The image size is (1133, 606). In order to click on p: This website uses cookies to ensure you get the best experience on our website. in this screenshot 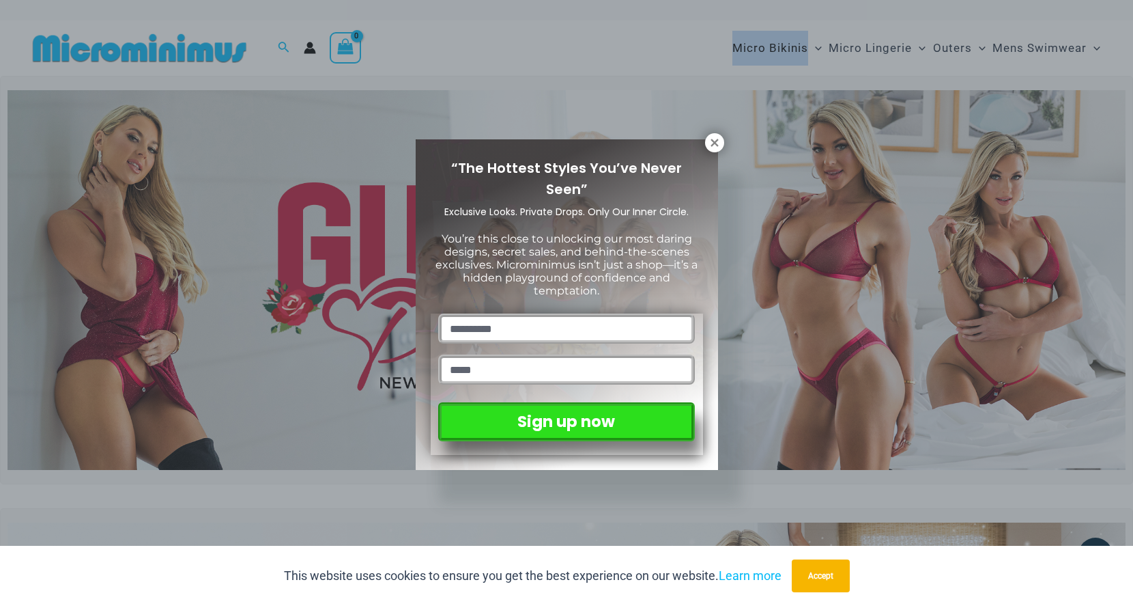, I will do `click(533, 576)`.